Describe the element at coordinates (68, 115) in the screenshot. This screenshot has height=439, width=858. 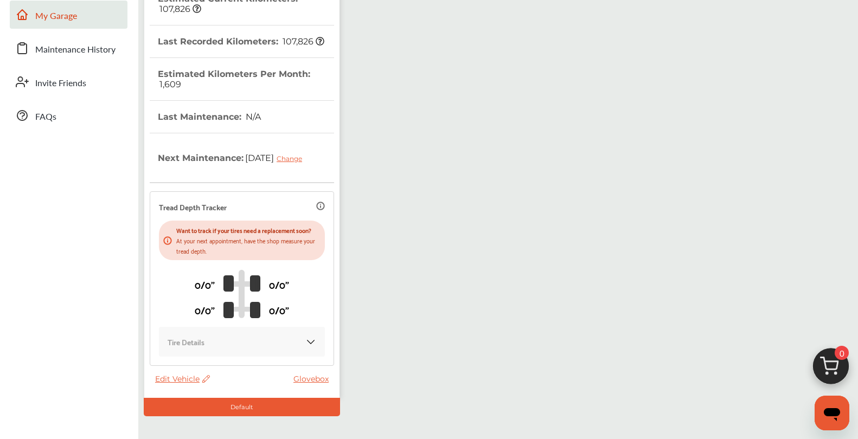
I see `a: FAQs` at that location.